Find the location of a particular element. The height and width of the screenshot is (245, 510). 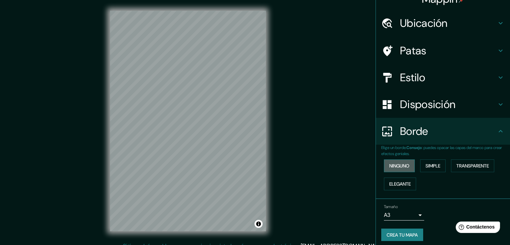

button: Ninguno is located at coordinates (400, 166).